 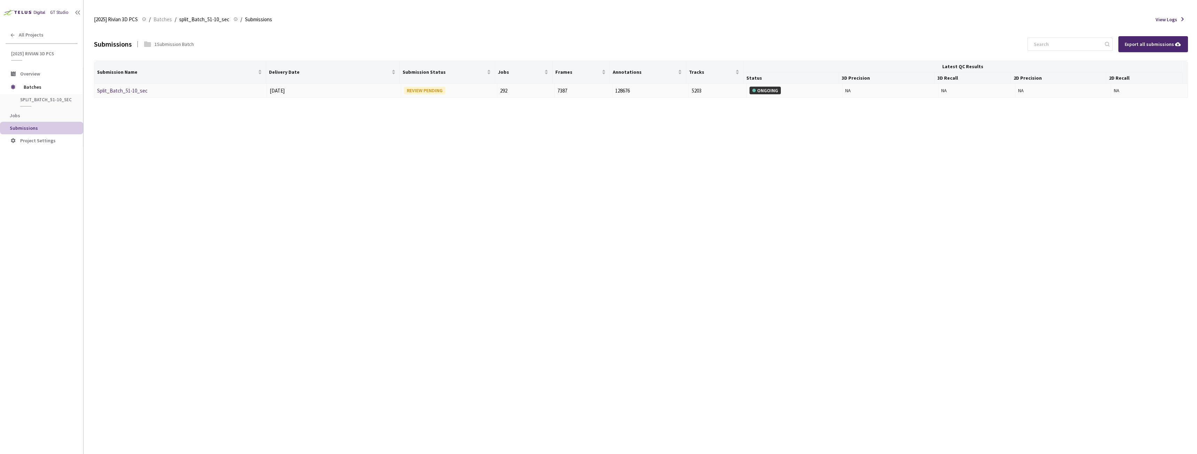 What do you see at coordinates (1167, 19) in the screenshot?
I see `span: View Logs` at bounding box center [1167, 19].